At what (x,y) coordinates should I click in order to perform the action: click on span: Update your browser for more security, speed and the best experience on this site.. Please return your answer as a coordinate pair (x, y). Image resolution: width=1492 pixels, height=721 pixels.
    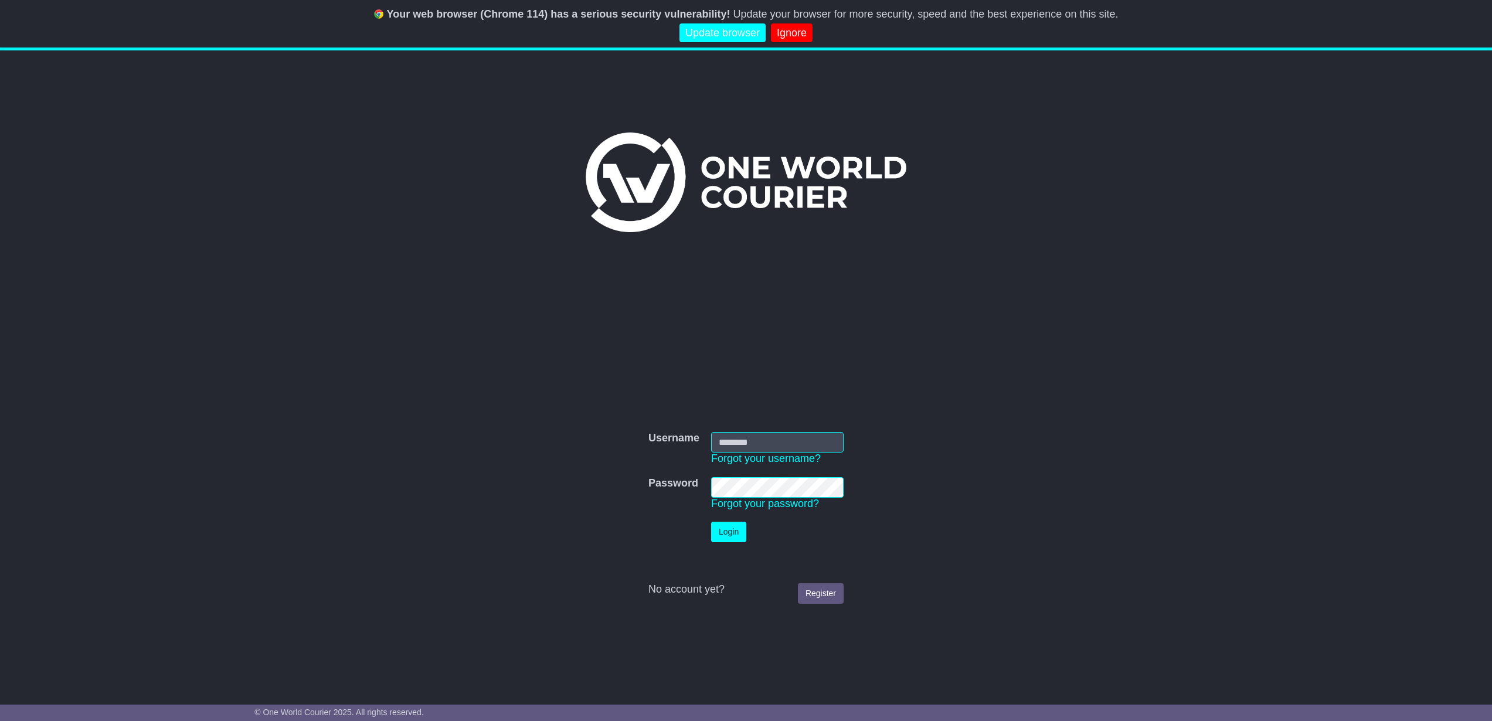
    Looking at the image, I should click on (925, 14).